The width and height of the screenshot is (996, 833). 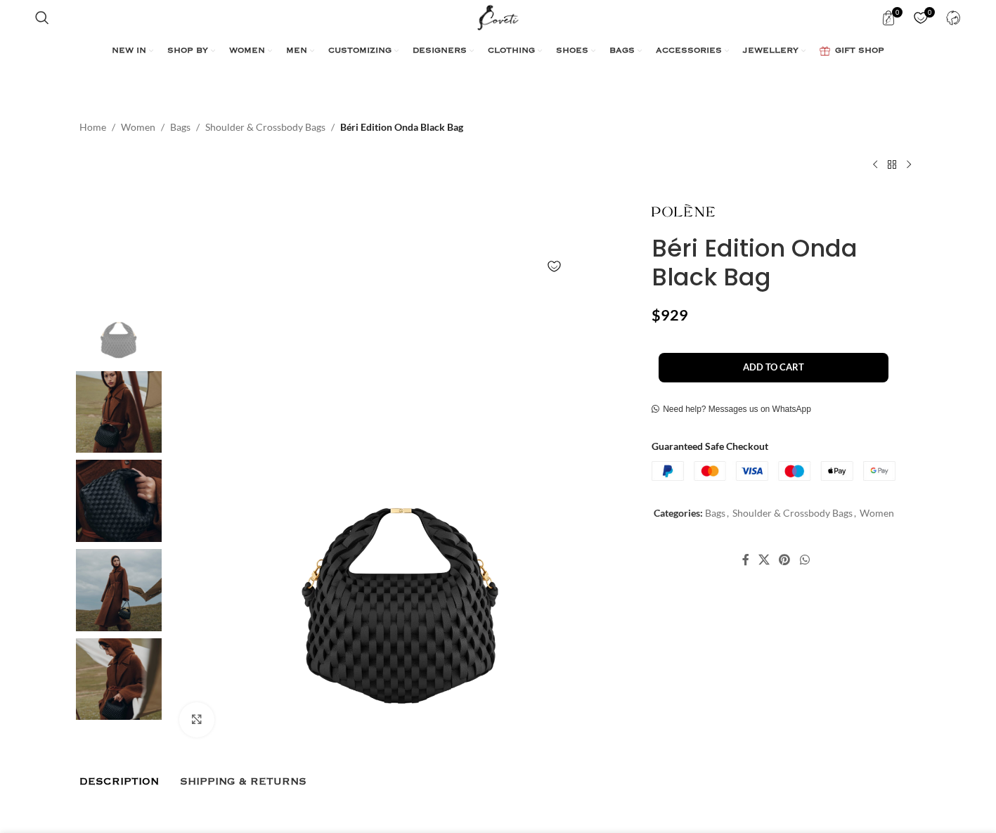 What do you see at coordinates (572, 51) in the screenshot?
I see `span: SHOES` at bounding box center [572, 51].